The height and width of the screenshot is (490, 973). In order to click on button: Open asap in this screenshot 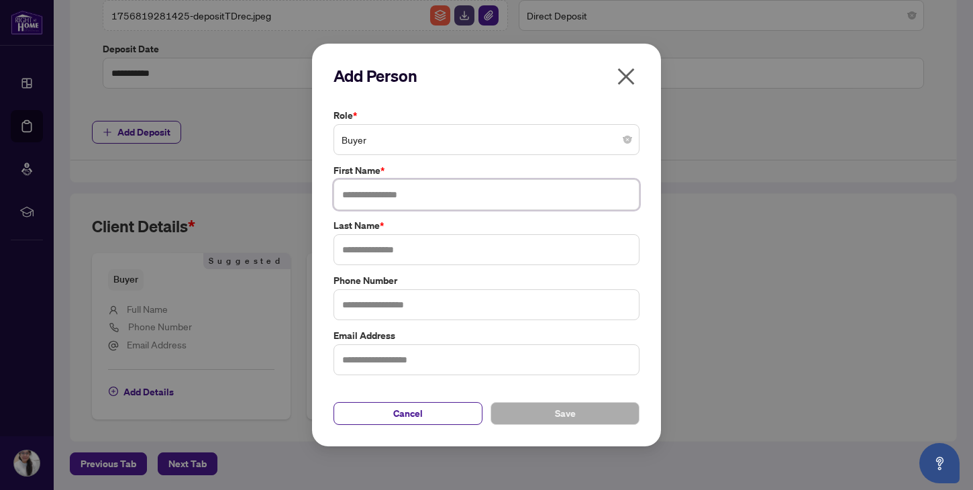, I will do `click(939, 463)`.